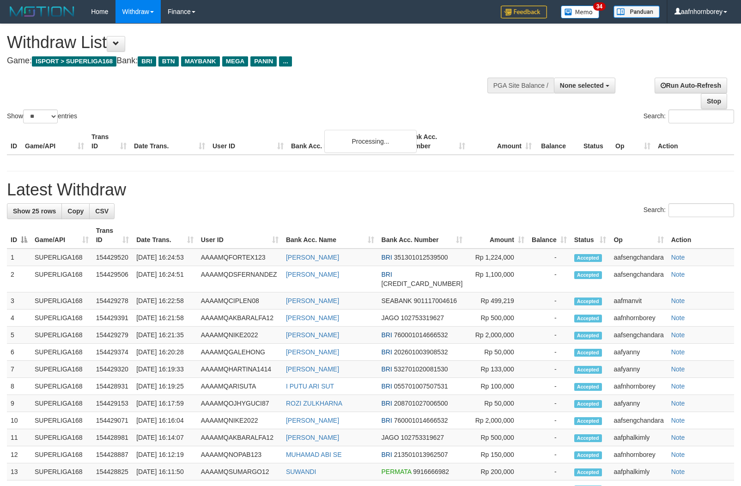  What do you see at coordinates (421, 257) in the screenshot?
I see `span: Copy 351301012539500 to clipboard` at bounding box center [421, 257].